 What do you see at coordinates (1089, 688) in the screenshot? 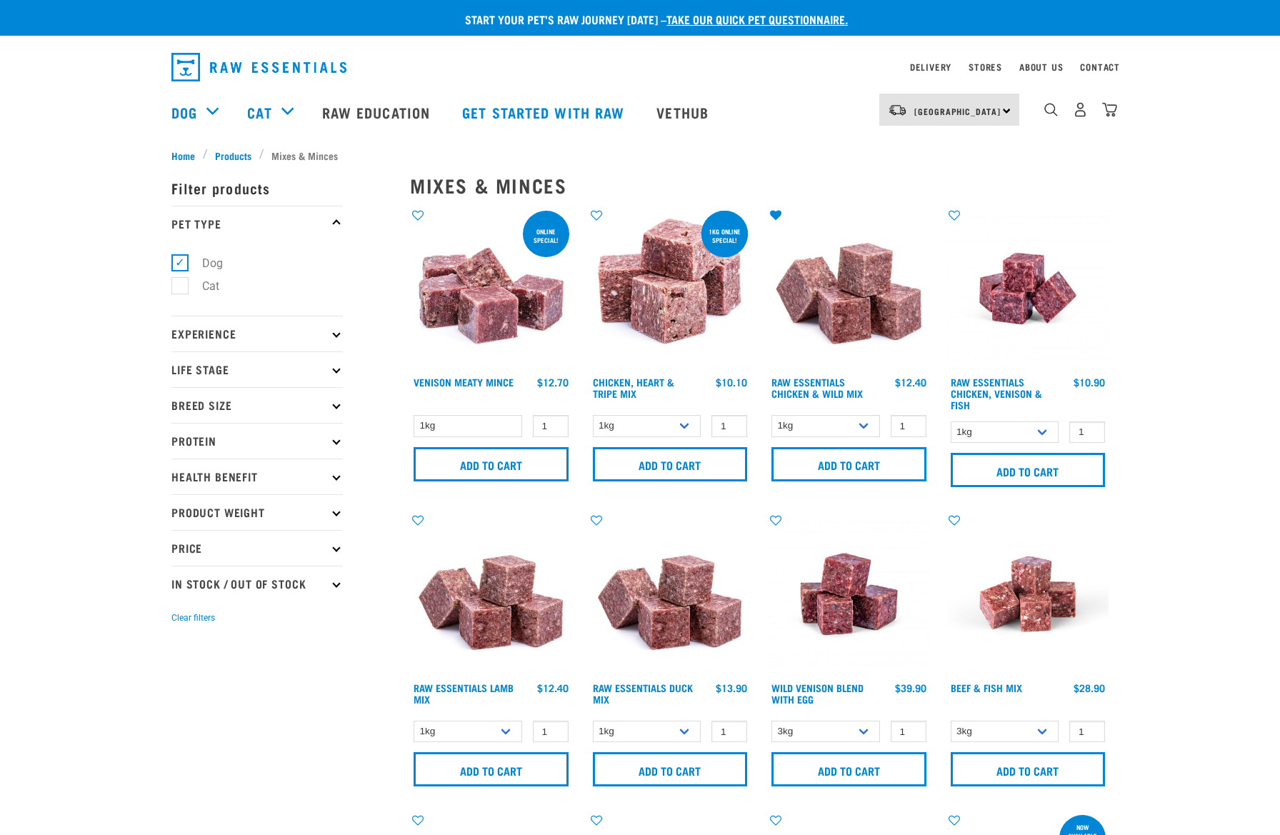
I see `div: $28.90` at bounding box center [1089, 688].